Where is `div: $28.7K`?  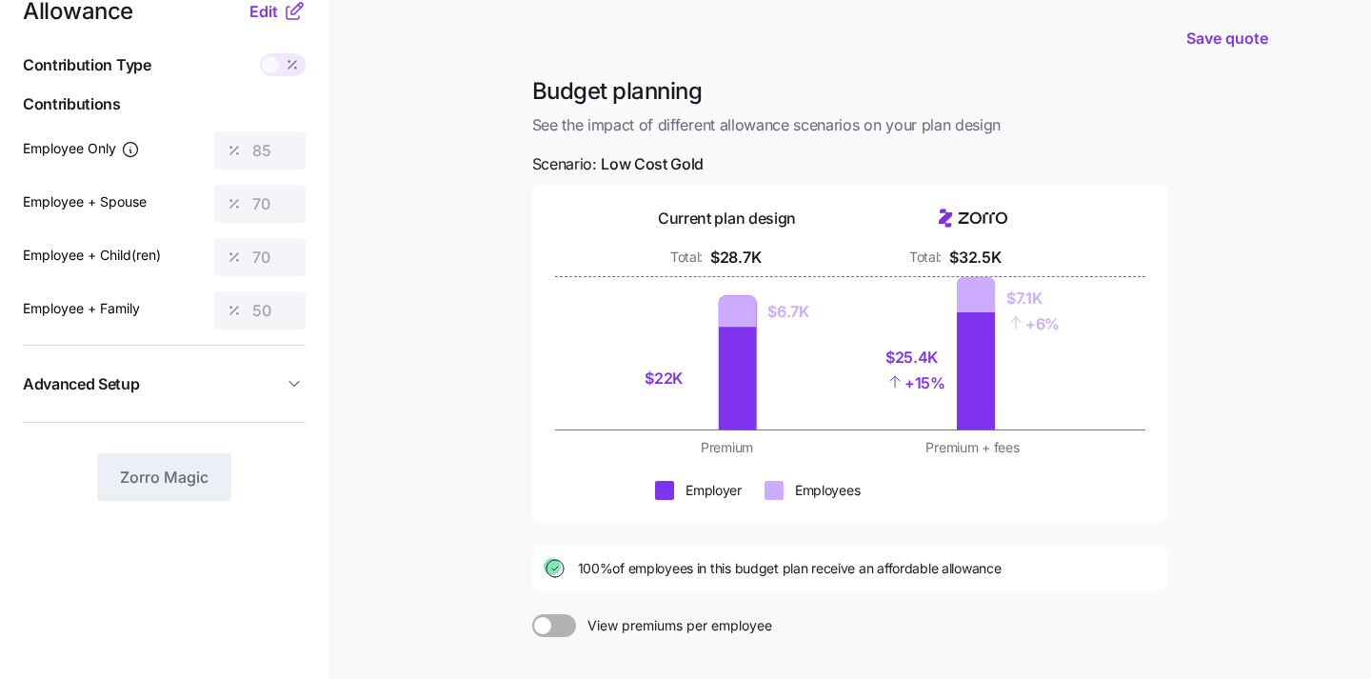
div: $28.7K is located at coordinates (735, 257).